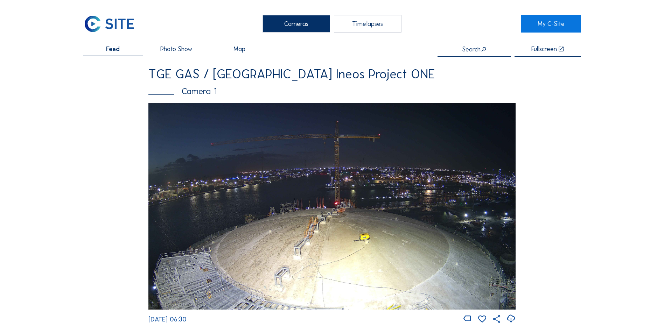  I want to click on span: Map, so click(239, 49).